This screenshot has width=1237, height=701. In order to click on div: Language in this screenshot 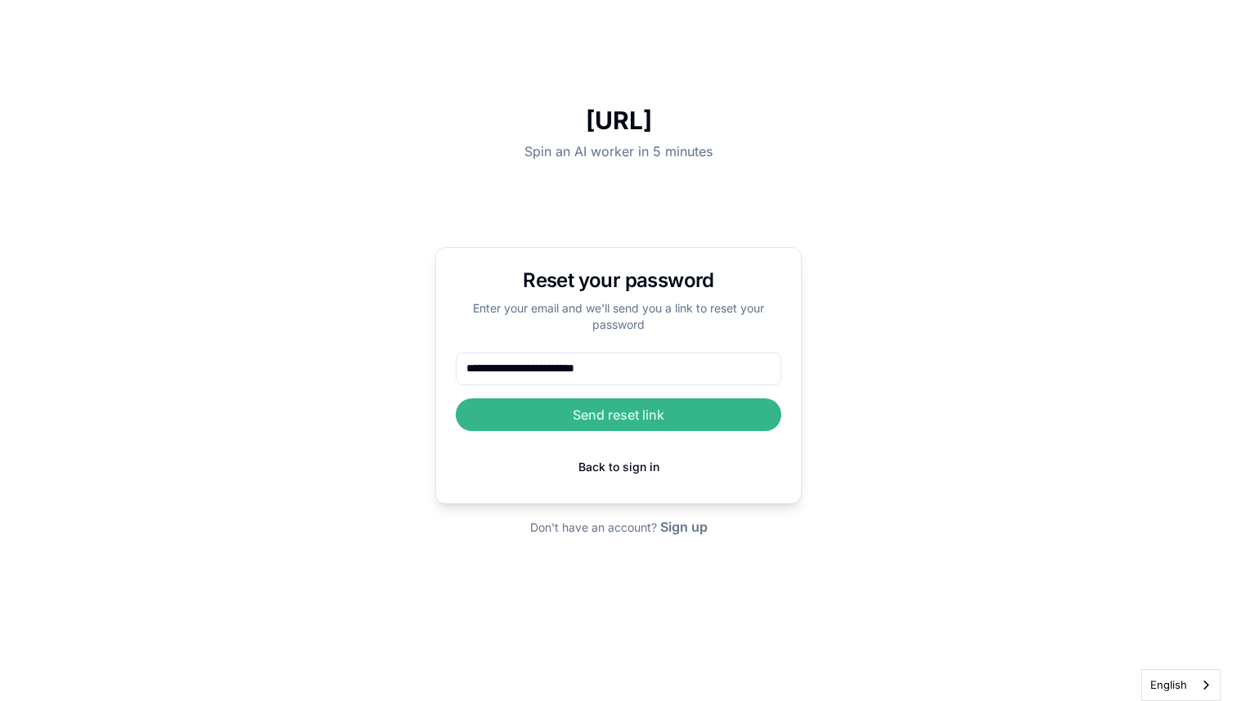, I will do `click(1181, 685)`.